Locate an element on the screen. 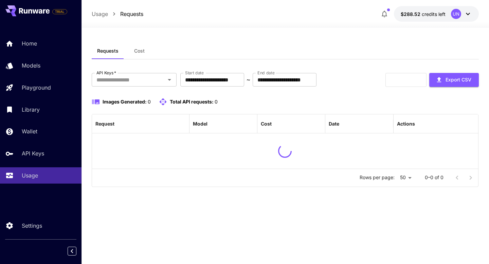  button: $288.52335UN is located at coordinates (437, 14).